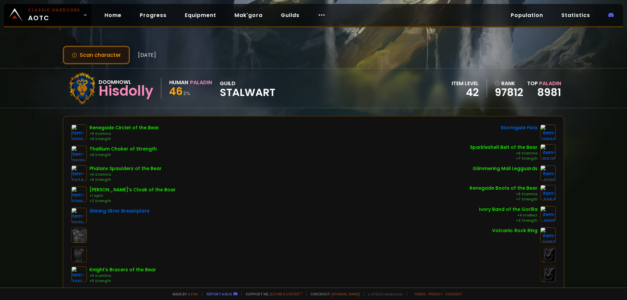 This screenshot has height=300, width=627. I want to click on a: 8981, so click(549, 92).